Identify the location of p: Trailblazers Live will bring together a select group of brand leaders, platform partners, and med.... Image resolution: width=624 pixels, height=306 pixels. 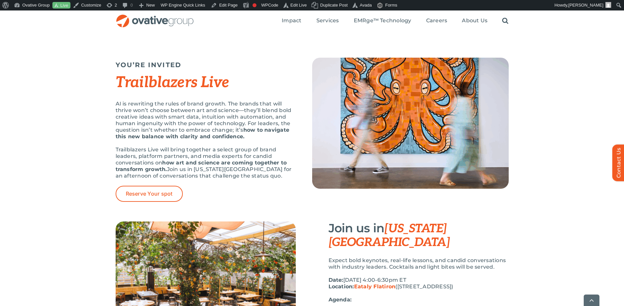
(206, 163).